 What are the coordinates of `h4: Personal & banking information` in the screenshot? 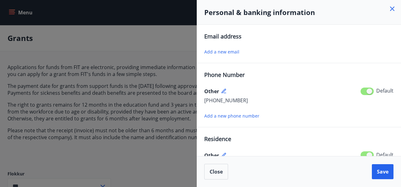 It's located at (299, 12).